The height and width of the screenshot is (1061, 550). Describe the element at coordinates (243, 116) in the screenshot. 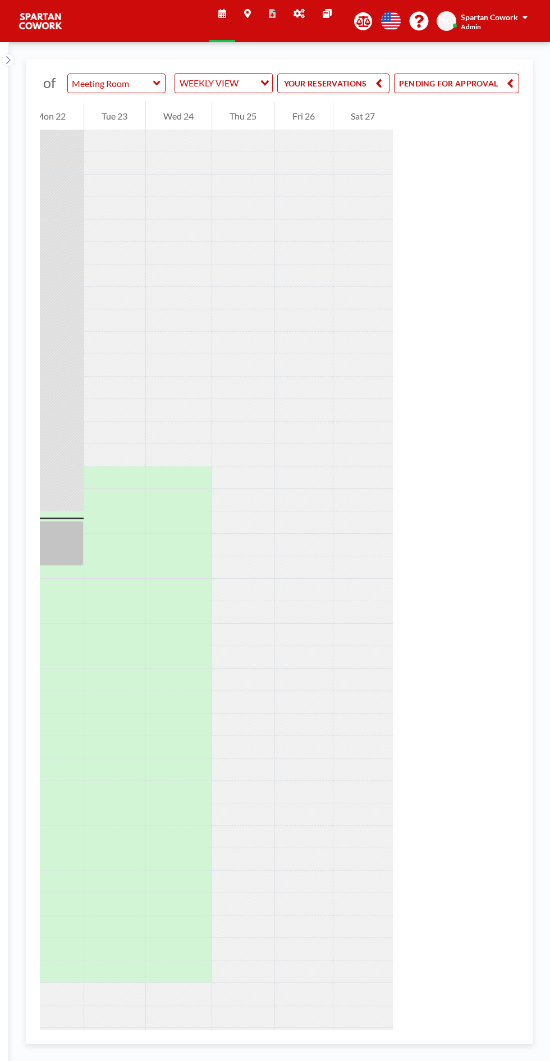

I see `div: Thu 25` at that location.